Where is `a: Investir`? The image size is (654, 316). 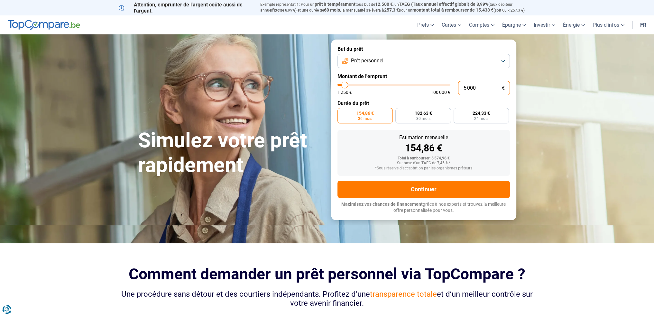 a: Investir is located at coordinates (544, 25).